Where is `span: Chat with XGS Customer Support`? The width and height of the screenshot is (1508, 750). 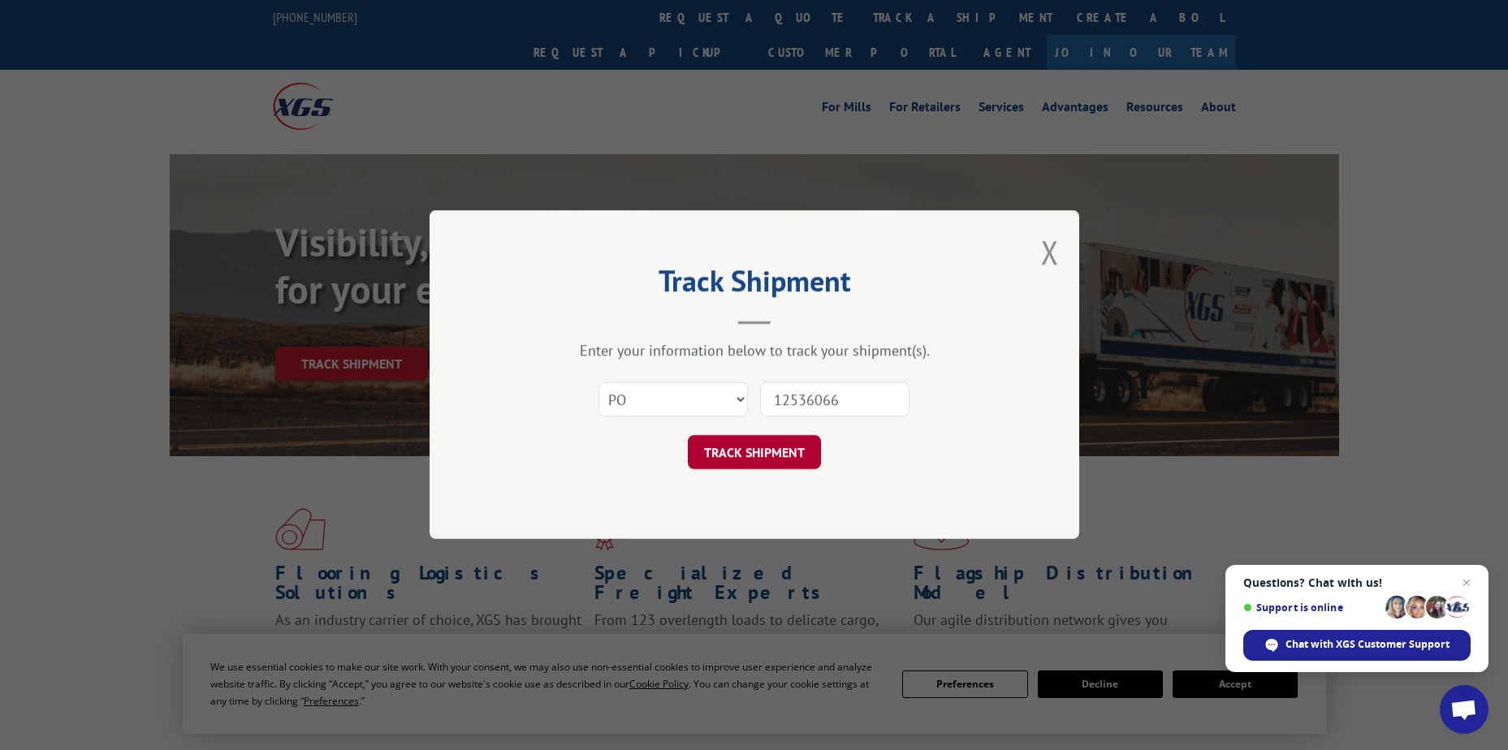
span: Chat with XGS Customer Support is located at coordinates (1368, 645).